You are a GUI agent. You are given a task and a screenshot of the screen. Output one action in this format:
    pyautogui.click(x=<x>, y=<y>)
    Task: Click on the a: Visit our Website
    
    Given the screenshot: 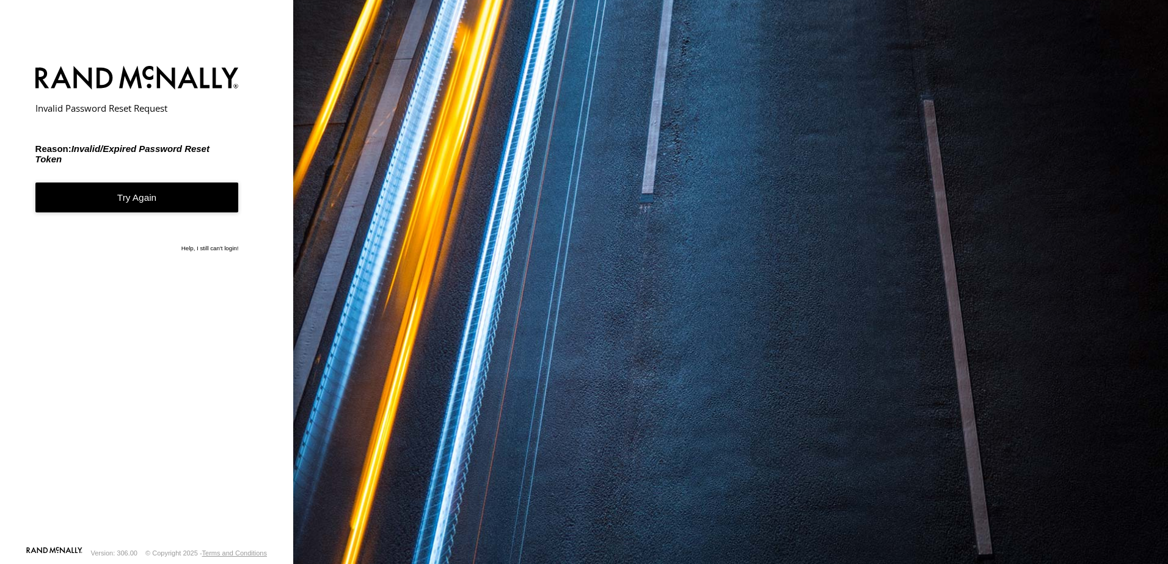 What is the action you would take?
    pyautogui.click(x=54, y=553)
    